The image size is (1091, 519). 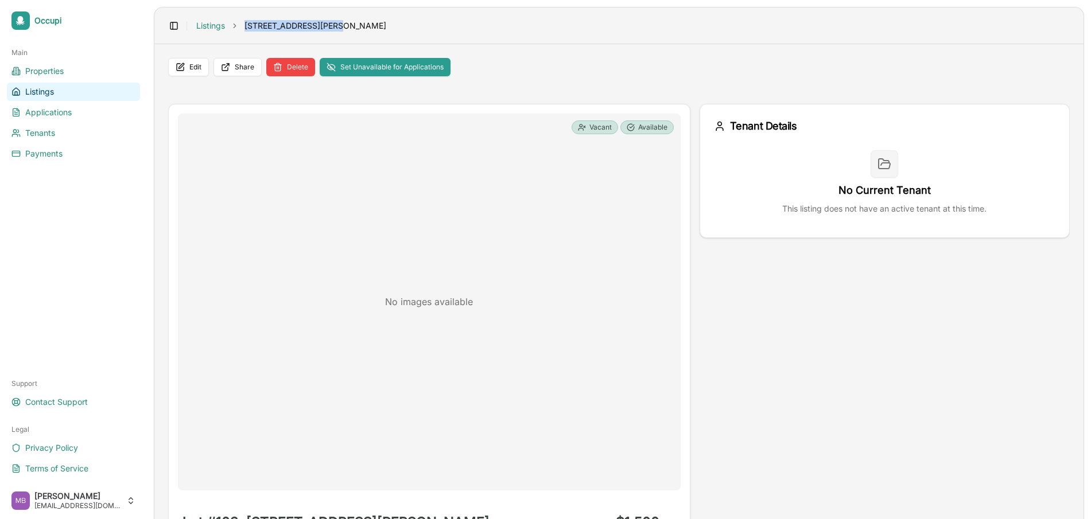 What do you see at coordinates (188, 67) in the screenshot?
I see `button: Edit` at bounding box center [188, 67].